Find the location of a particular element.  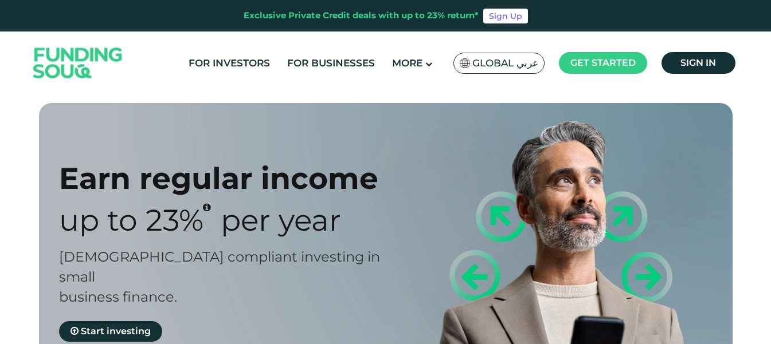

span: More is located at coordinates (407, 63).